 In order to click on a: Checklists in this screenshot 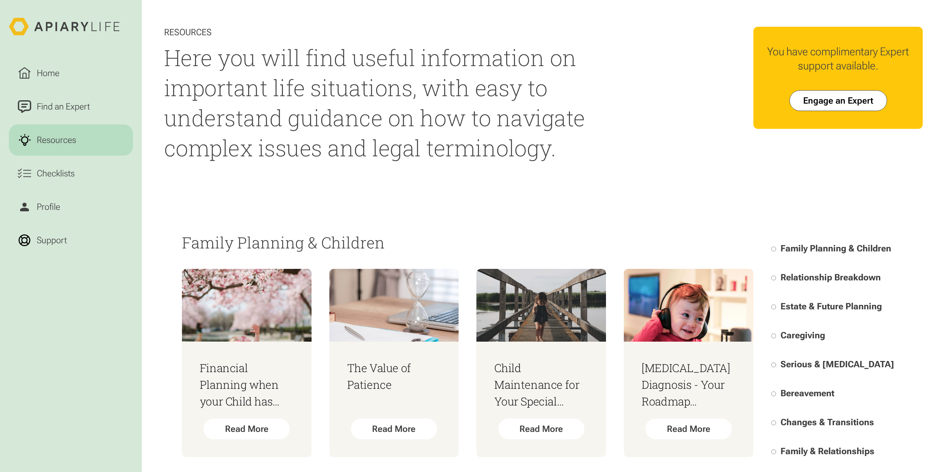, I will do `click(71, 173)`.